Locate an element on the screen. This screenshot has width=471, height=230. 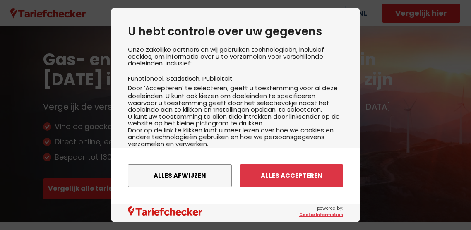
li: Statistisch is located at coordinates (184, 78).